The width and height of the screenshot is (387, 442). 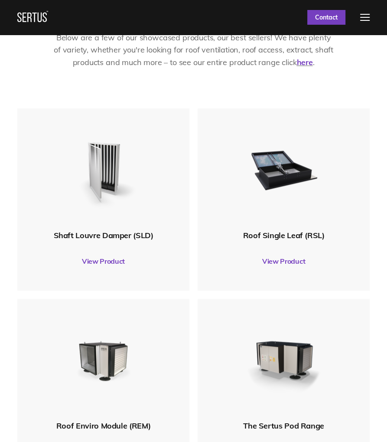 What do you see at coordinates (284, 236) in the screenshot?
I see `div: Roof Single Leaf (RSL)` at bounding box center [284, 236].